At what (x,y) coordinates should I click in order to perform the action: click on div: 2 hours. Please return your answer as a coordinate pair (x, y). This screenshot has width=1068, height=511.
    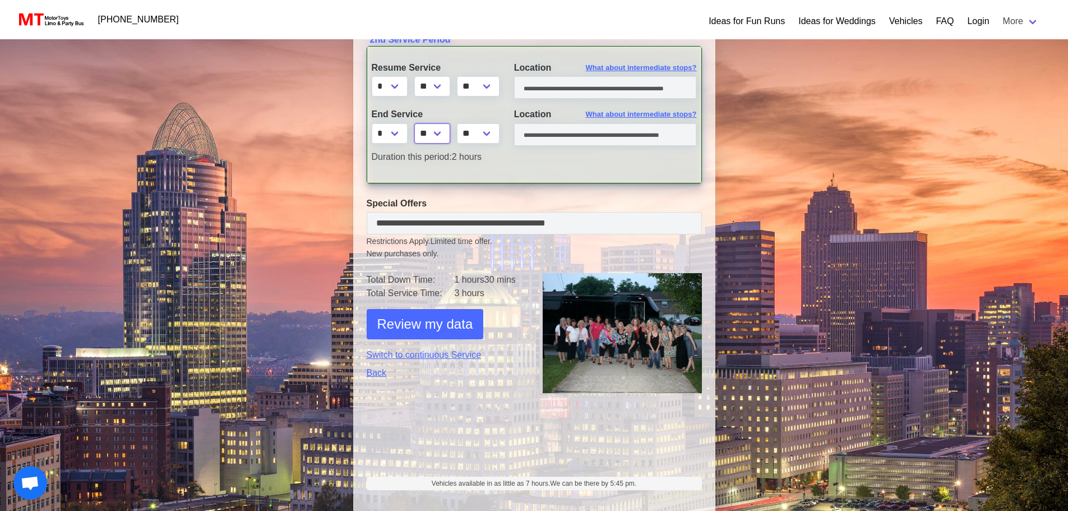
    Looking at the image, I should click on (435, 157).